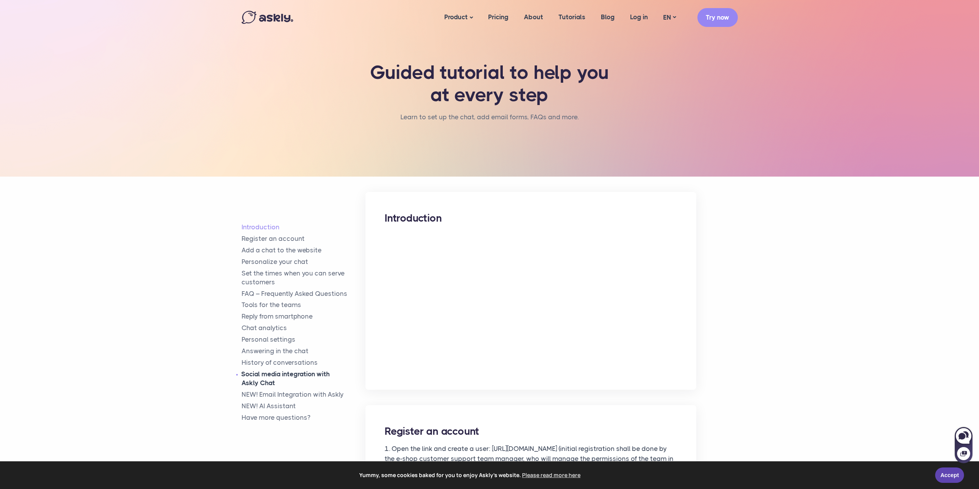 This screenshot has height=489, width=979. Describe the element at coordinates (303, 250) in the screenshot. I see `a: Add a chat to the website` at that location.